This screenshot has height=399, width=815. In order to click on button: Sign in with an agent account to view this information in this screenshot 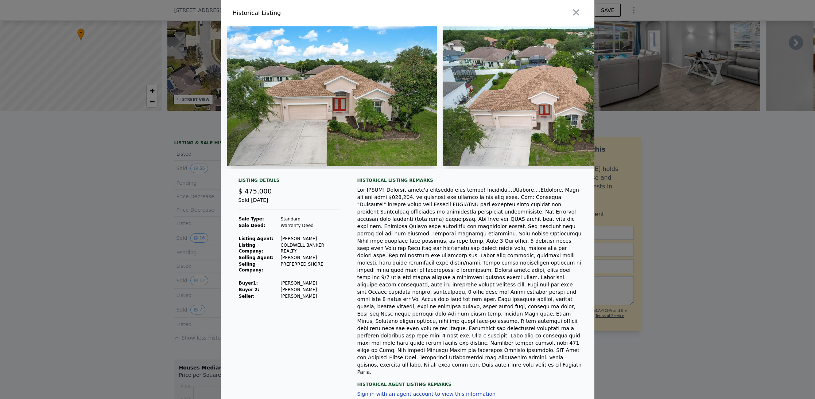, I will do `click(426, 394)`.